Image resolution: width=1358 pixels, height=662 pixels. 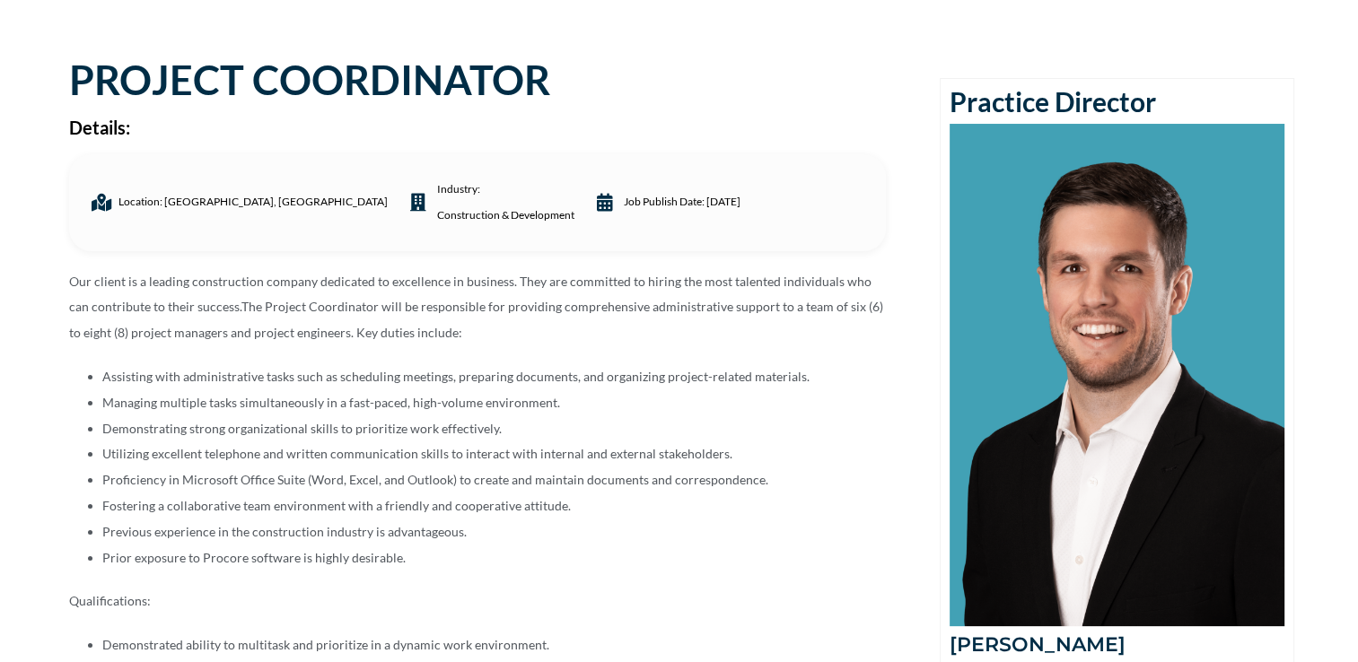 What do you see at coordinates (476, 319) in the screenshot?
I see `span: The Project Coordinator will be responsible for providing comprehensive administrative support to...` at bounding box center [476, 319].